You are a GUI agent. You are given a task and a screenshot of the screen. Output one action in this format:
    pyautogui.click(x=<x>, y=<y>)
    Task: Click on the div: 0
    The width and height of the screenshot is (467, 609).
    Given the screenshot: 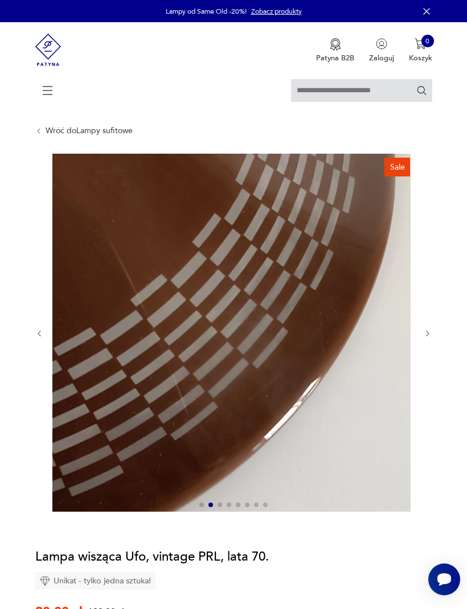 What is the action you would take?
    pyautogui.click(x=428, y=41)
    